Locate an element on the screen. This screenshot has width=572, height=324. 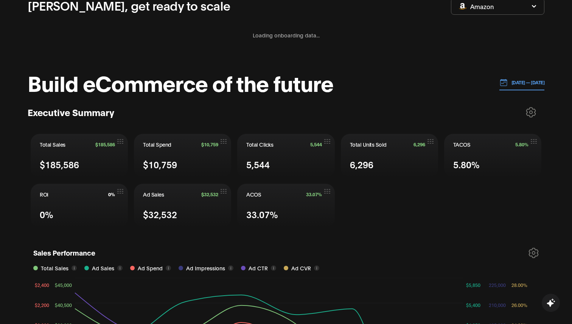
span: ACOS is located at coordinates (253, 194).